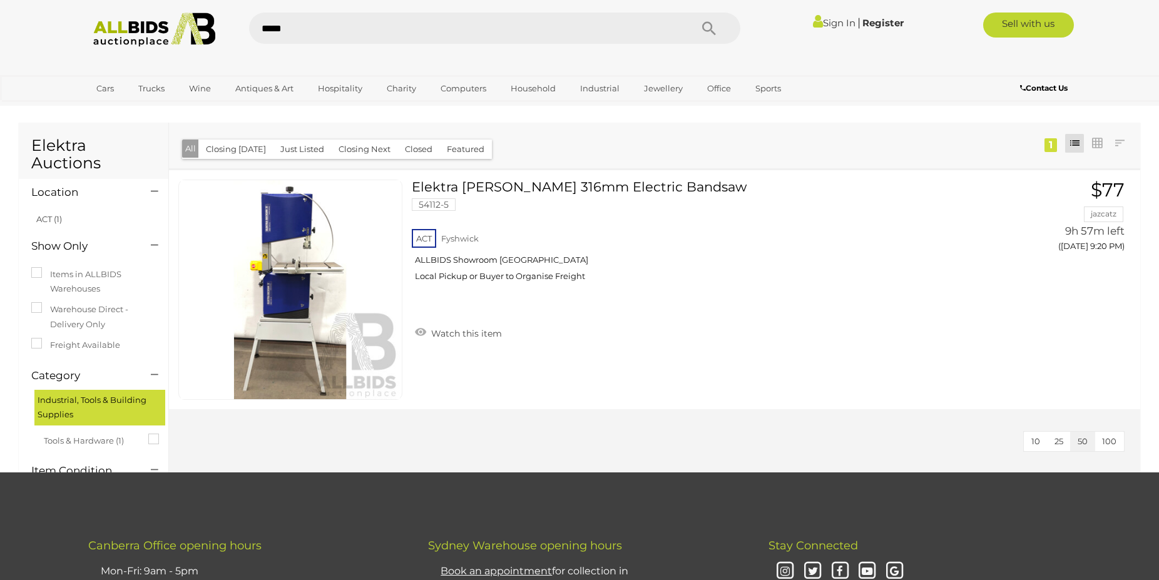 This screenshot has width=1159, height=580. Describe the element at coordinates (151, 88) in the screenshot. I see `a: Trucks` at that location.